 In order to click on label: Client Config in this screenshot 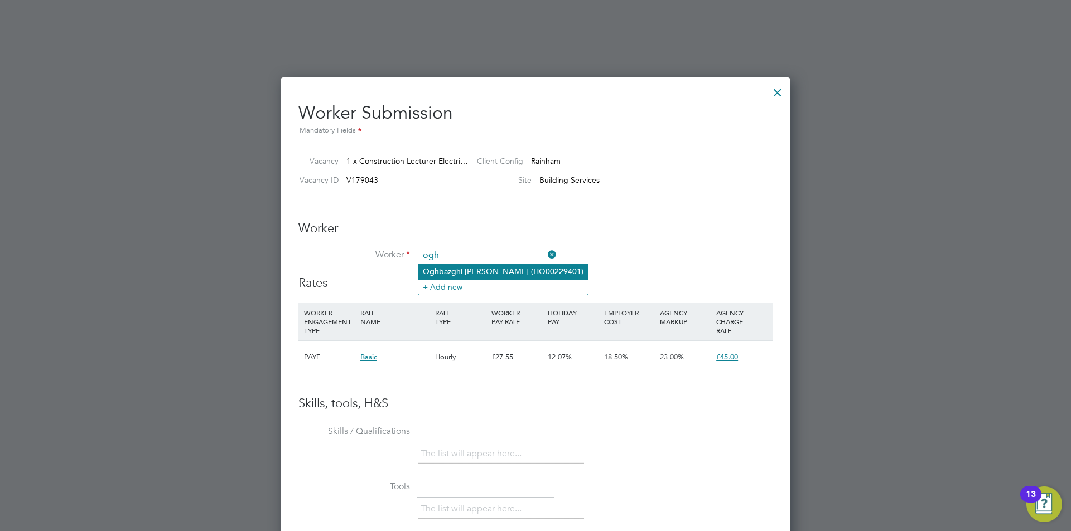, I will do `click(495, 161)`.